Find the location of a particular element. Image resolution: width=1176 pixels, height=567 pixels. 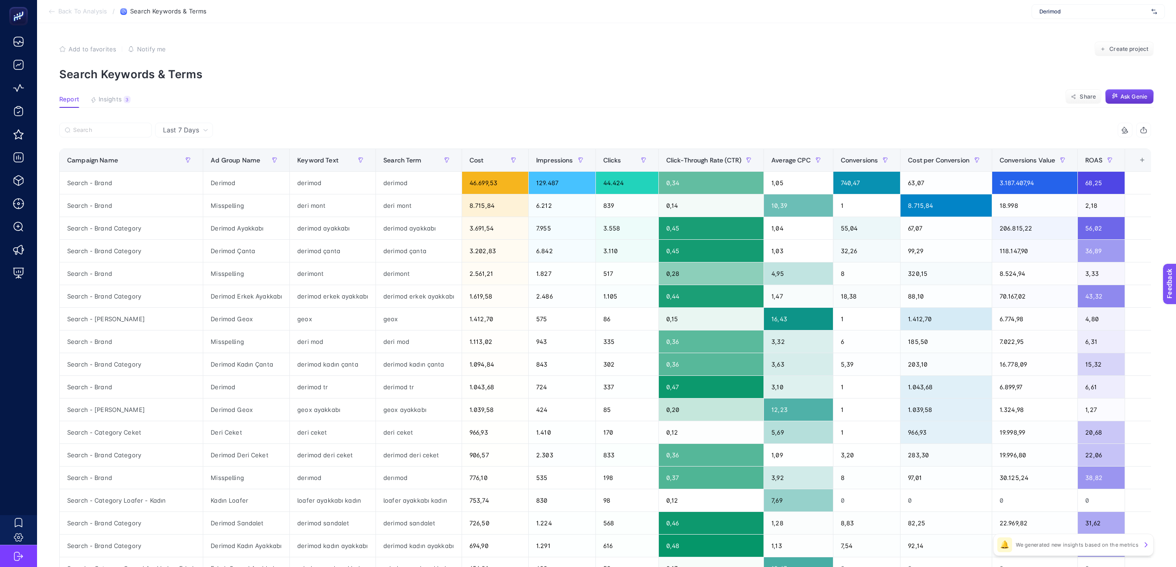

div: 0,28 is located at coordinates (711, 274).